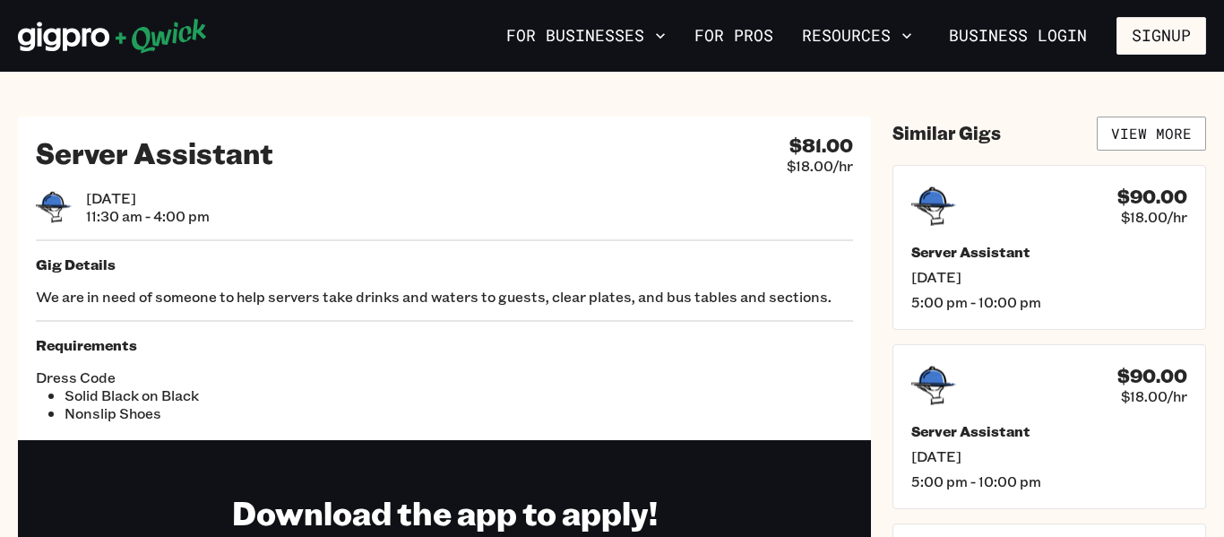  I want to click on h5: Gig Details, so click(445, 264).